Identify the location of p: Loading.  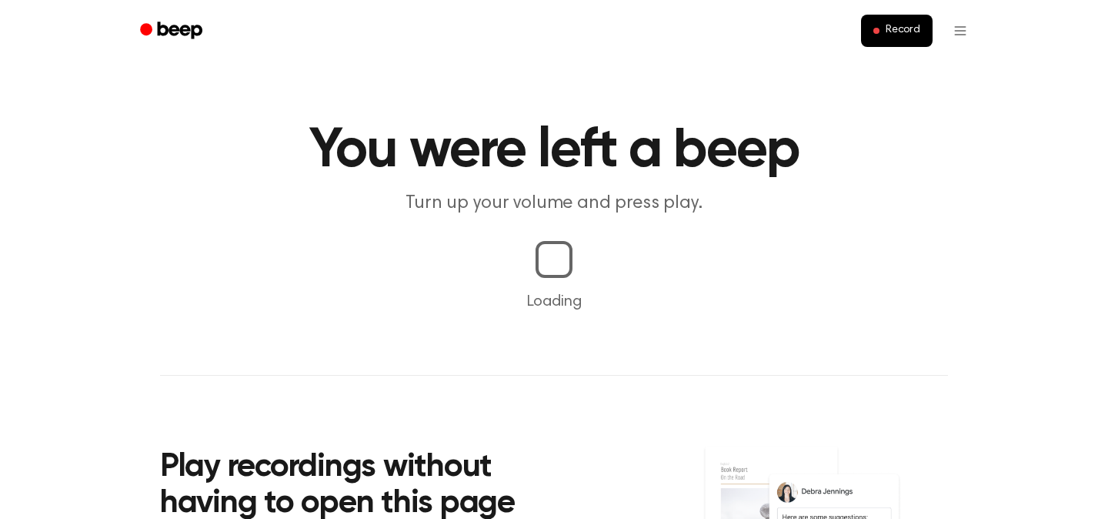
(554, 302).